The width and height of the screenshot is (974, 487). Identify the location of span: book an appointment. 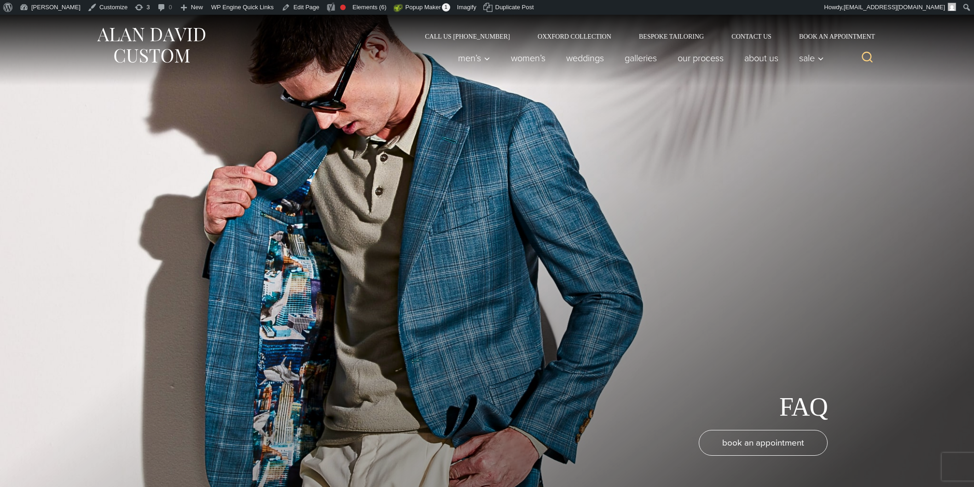
(764, 443).